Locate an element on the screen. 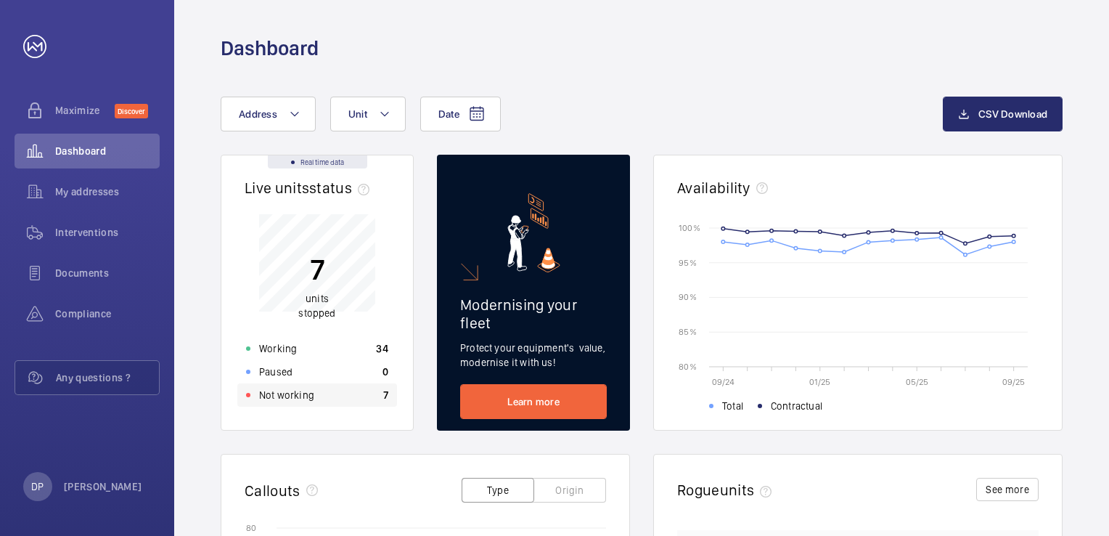 The image size is (1109, 536). p: Paused is located at coordinates (276, 372).